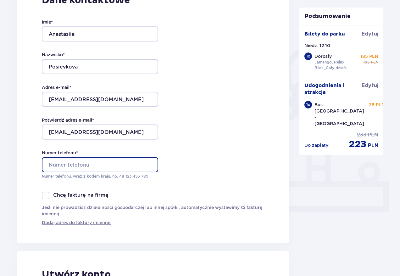 This screenshot has height=276, width=400. What do you see at coordinates (53, 55) in the screenshot?
I see `label: Nazwisko *` at bounding box center [53, 55].